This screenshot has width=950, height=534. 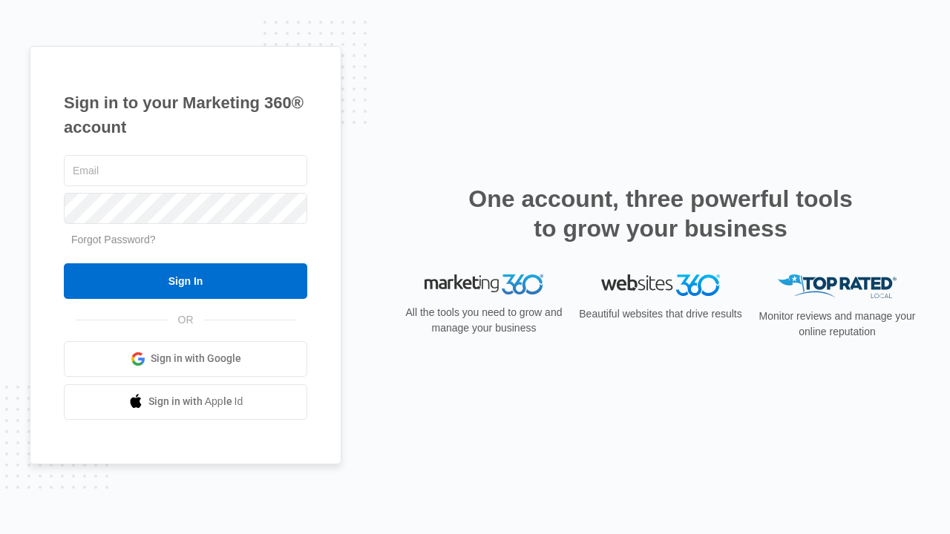 What do you see at coordinates (484, 321) in the screenshot?
I see `p: All the tools you need to grow and manage your business` at bounding box center [484, 321].